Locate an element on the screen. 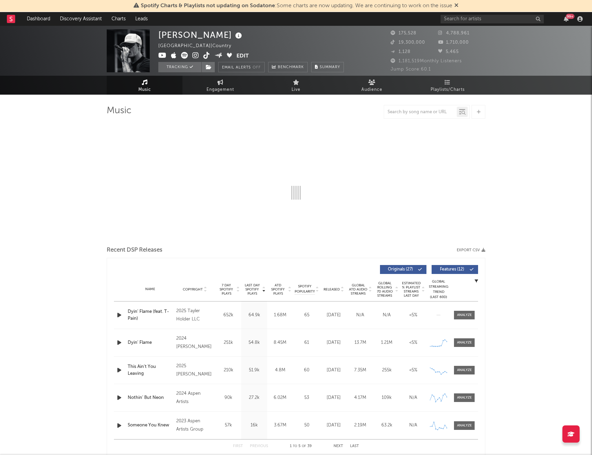  a: Playlists/Charts is located at coordinates (448, 85).